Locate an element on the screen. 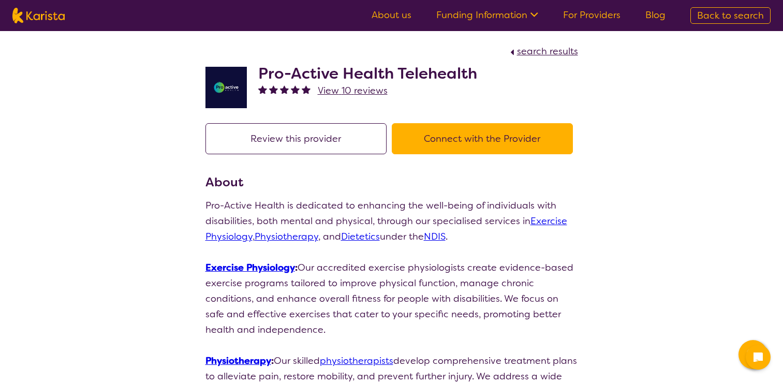 This screenshot has width=783, height=382. a: Blog is located at coordinates (655, 15).